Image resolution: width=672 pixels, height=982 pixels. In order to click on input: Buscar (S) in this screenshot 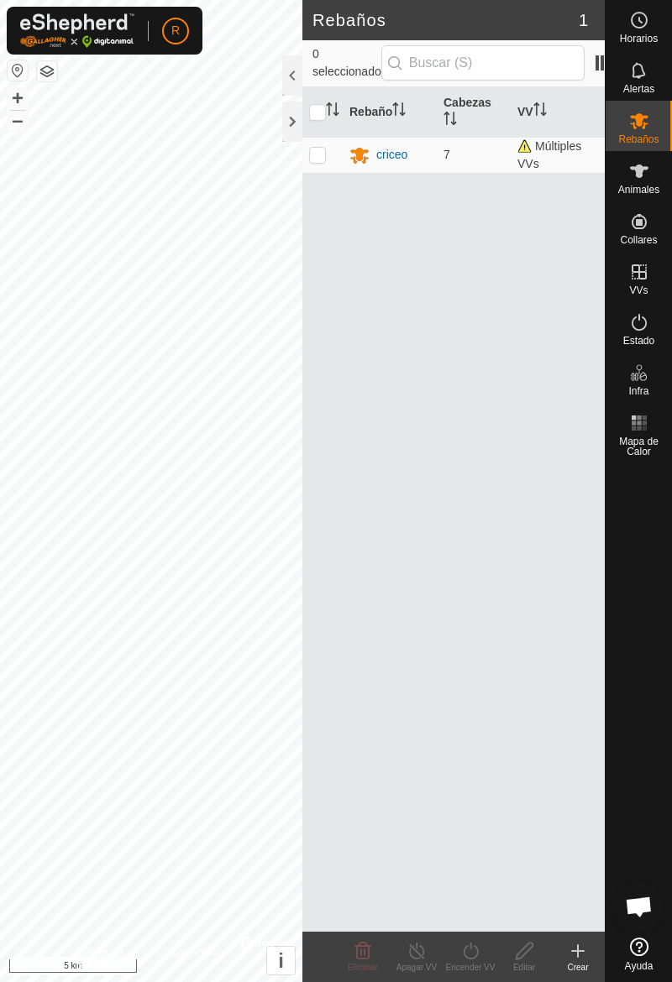, I will do `click(483, 63)`.